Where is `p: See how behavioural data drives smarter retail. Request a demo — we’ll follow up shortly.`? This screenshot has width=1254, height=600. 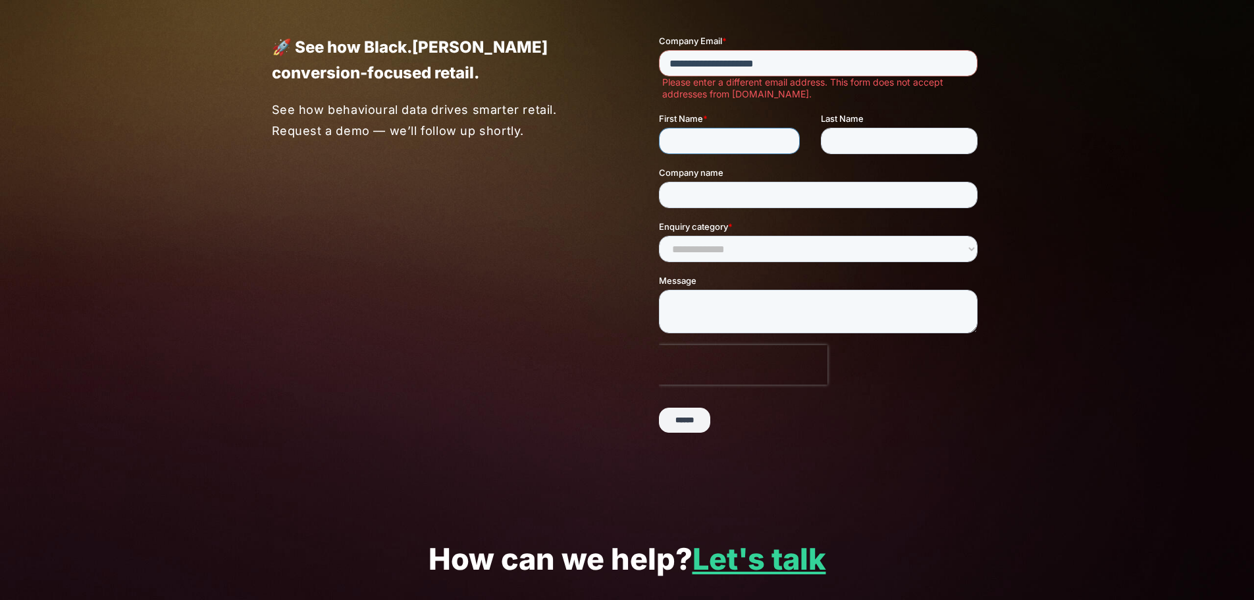 p: See how behavioural data drives smarter retail. Request a demo — we’ll follow up shortly. is located at coordinates (434, 120).